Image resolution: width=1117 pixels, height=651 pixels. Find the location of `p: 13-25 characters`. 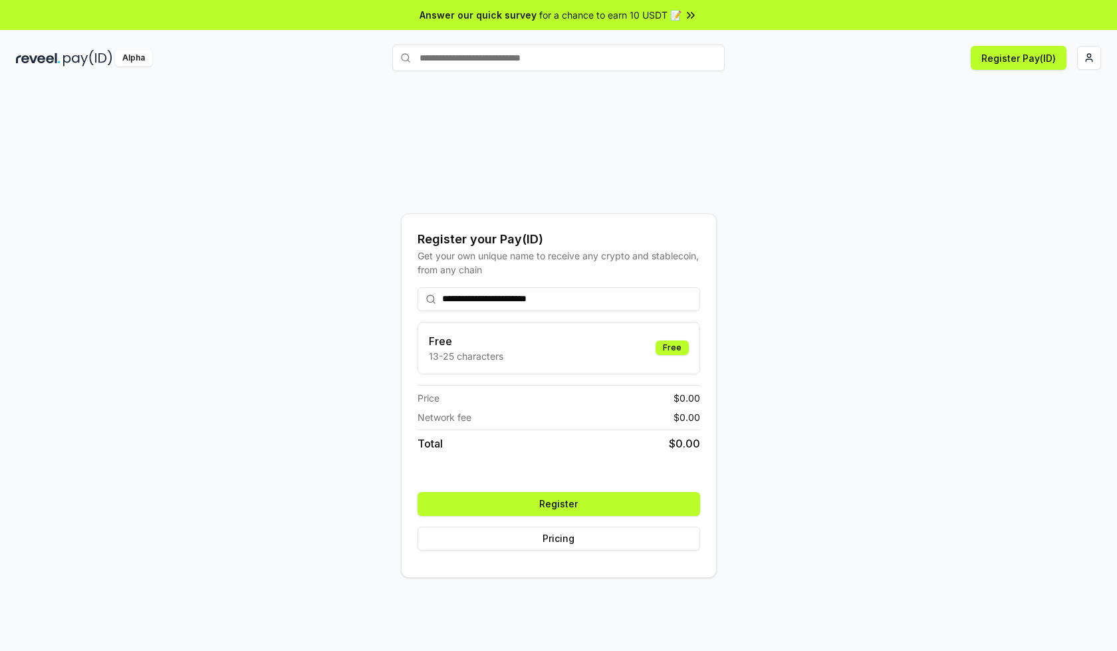

p: 13-25 characters is located at coordinates (466, 356).